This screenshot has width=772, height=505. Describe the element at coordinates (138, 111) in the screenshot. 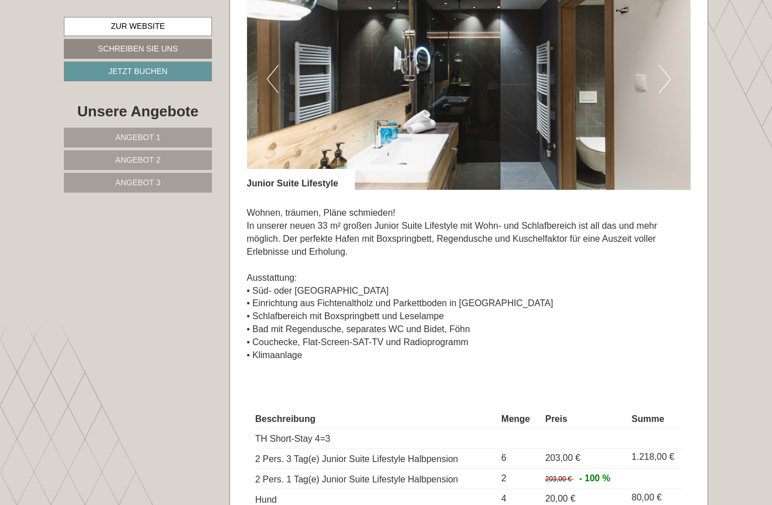

I see `div: Unsere Angebote` at that location.